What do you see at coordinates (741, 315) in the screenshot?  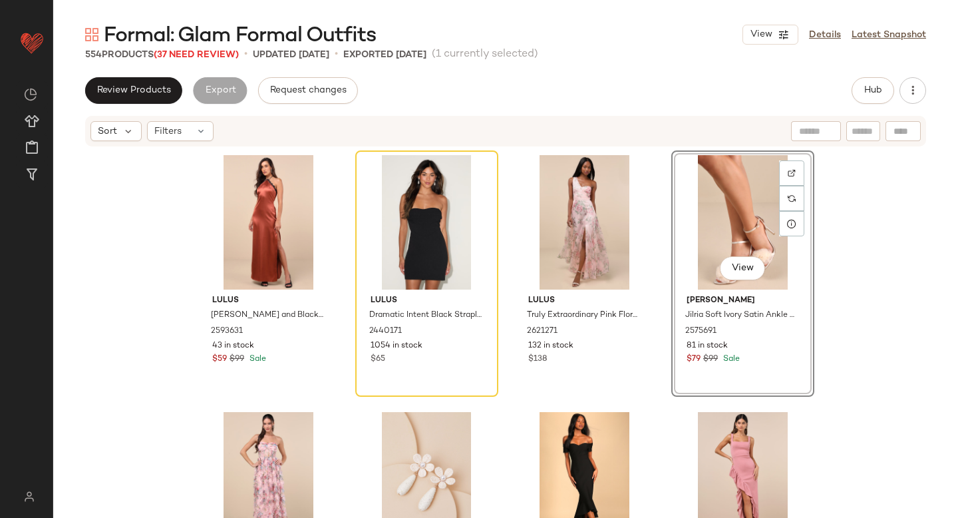 I see `span: Jilria Soft Ivory Satin Ankle Strap High Heel Sandals` at bounding box center [741, 315].